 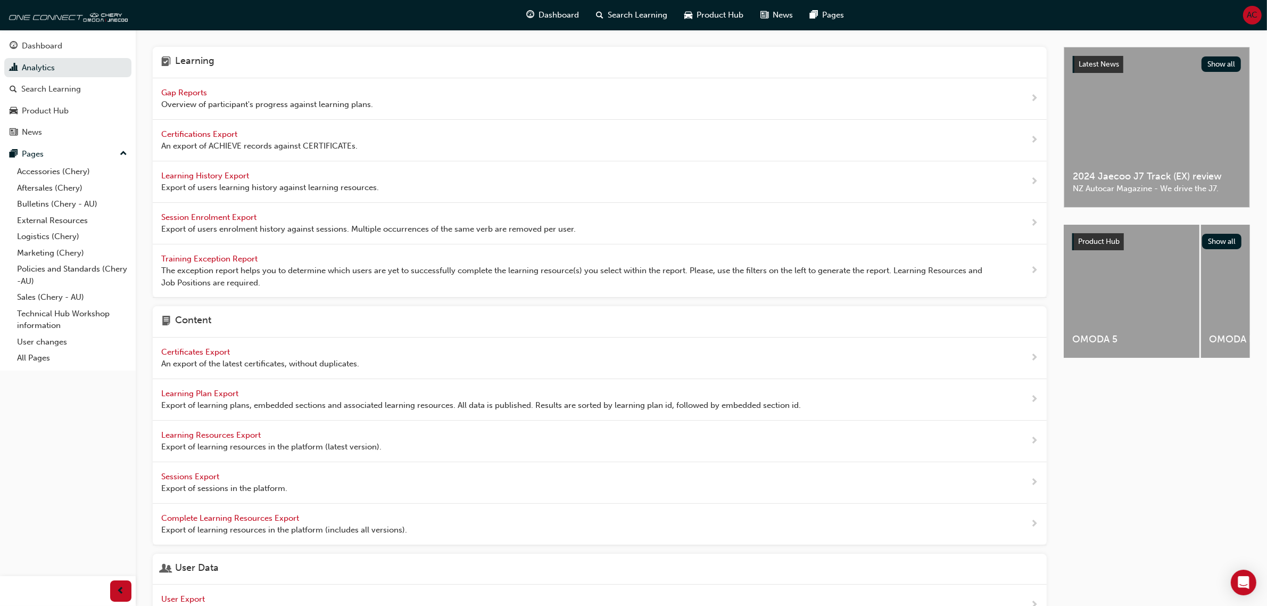 What do you see at coordinates (166, 62) in the screenshot?
I see `span: learning-icon` at bounding box center [166, 62].